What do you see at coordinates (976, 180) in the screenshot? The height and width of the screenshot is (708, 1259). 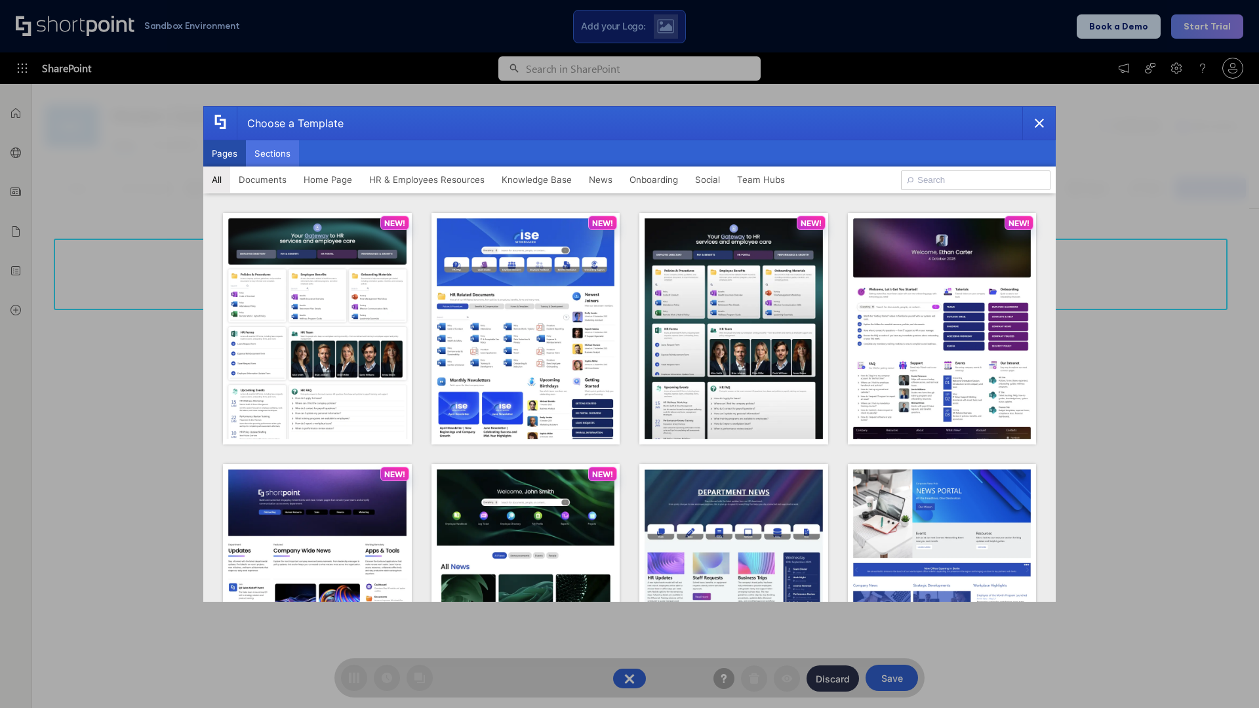 I see `input: Search` at bounding box center [976, 180].